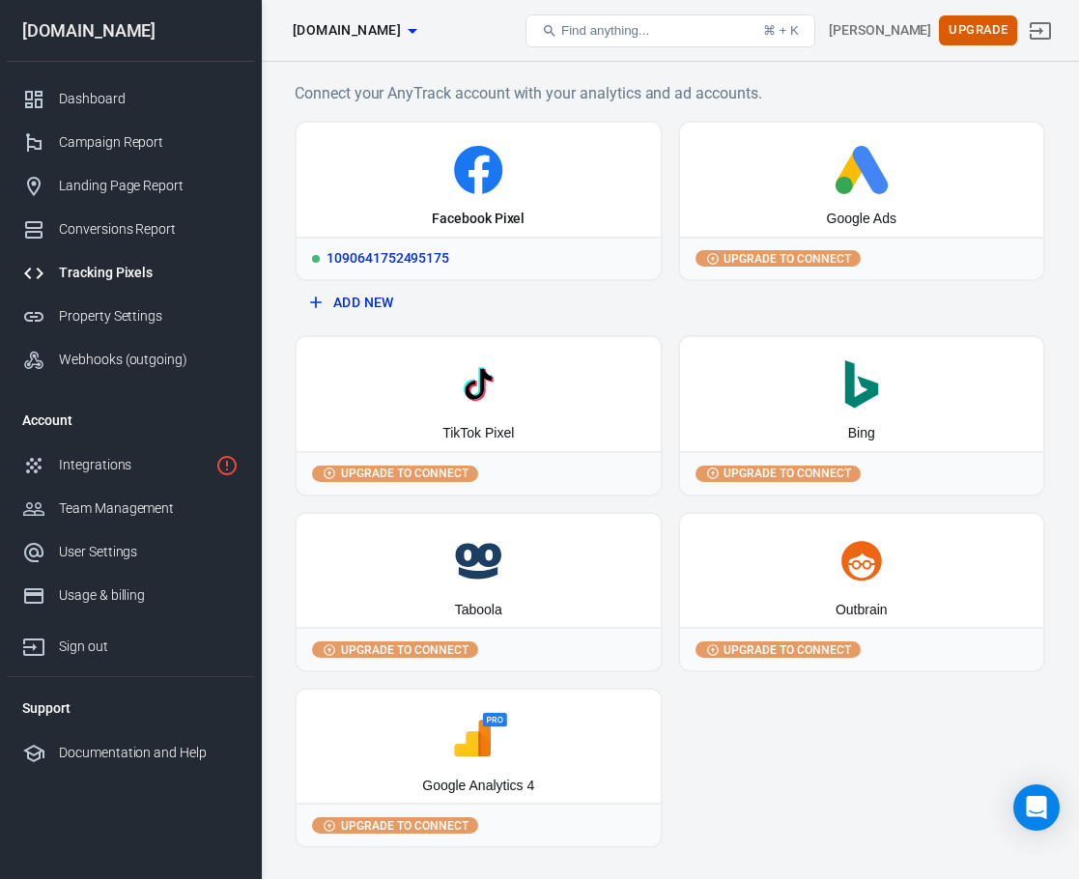 This screenshot has width=1079, height=879. Describe the element at coordinates (149, 595) in the screenshot. I see `div: Usage & billing` at that location.